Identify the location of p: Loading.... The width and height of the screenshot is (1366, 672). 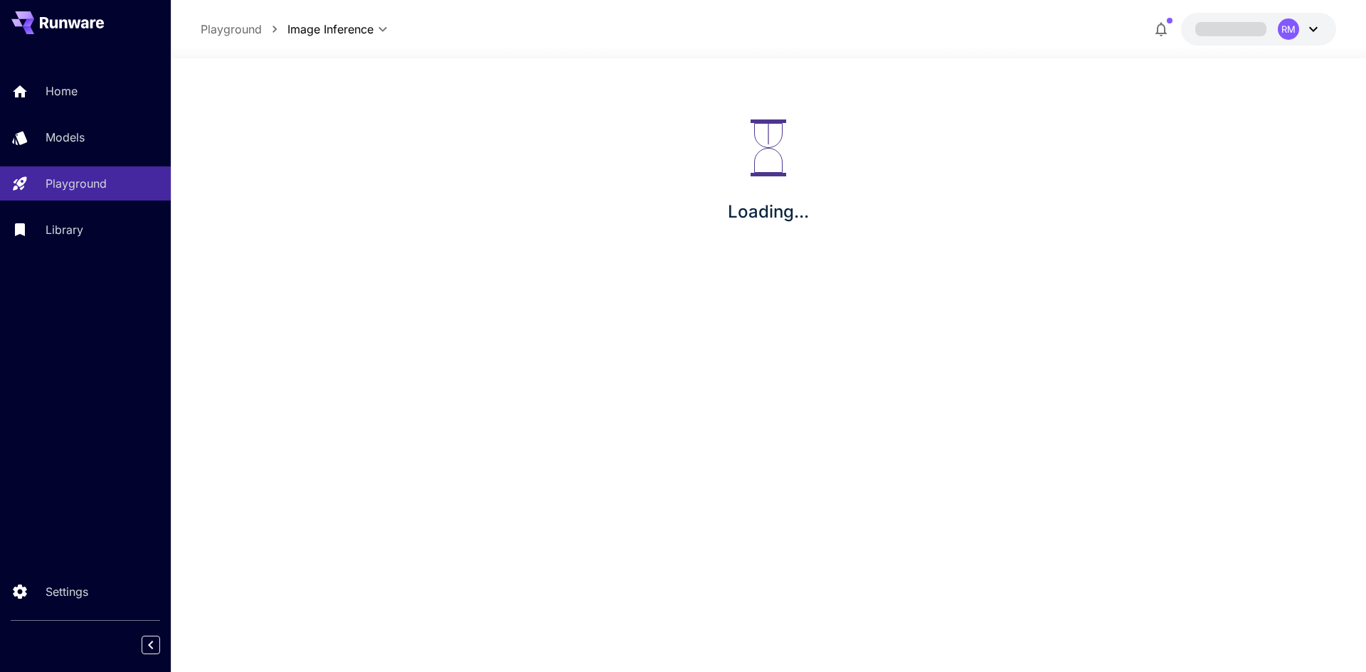
(769, 212).